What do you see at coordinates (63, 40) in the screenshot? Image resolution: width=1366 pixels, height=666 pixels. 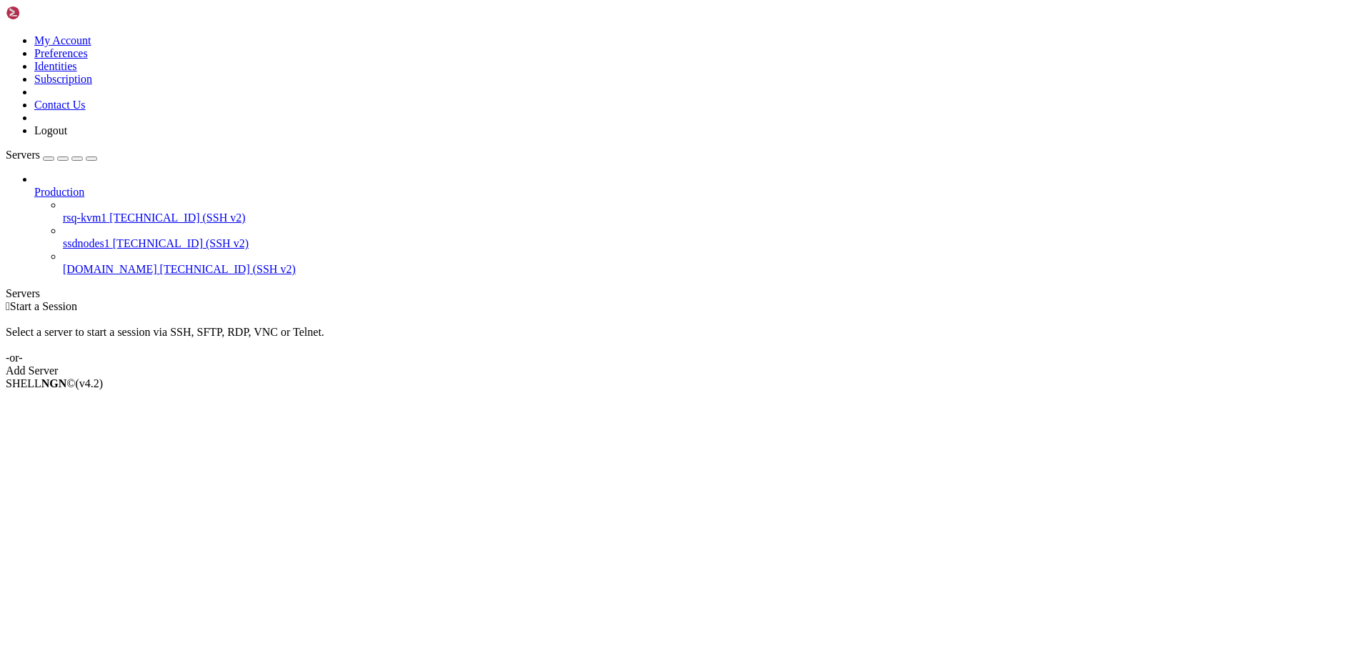 I see `a: My Account` at bounding box center [63, 40].